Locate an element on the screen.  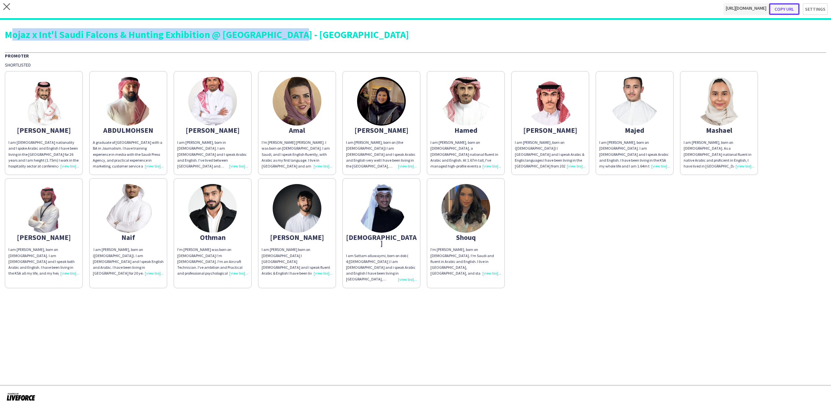
img: thumb-6506f9b4c1b09.jpg is located at coordinates (128, 101).